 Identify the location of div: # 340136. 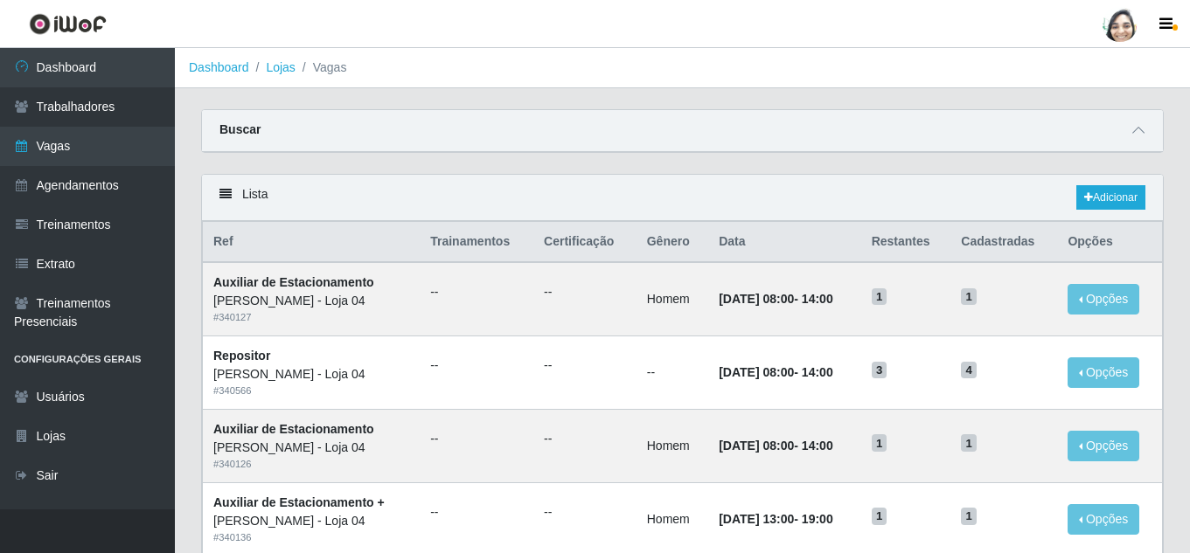
(311, 538).